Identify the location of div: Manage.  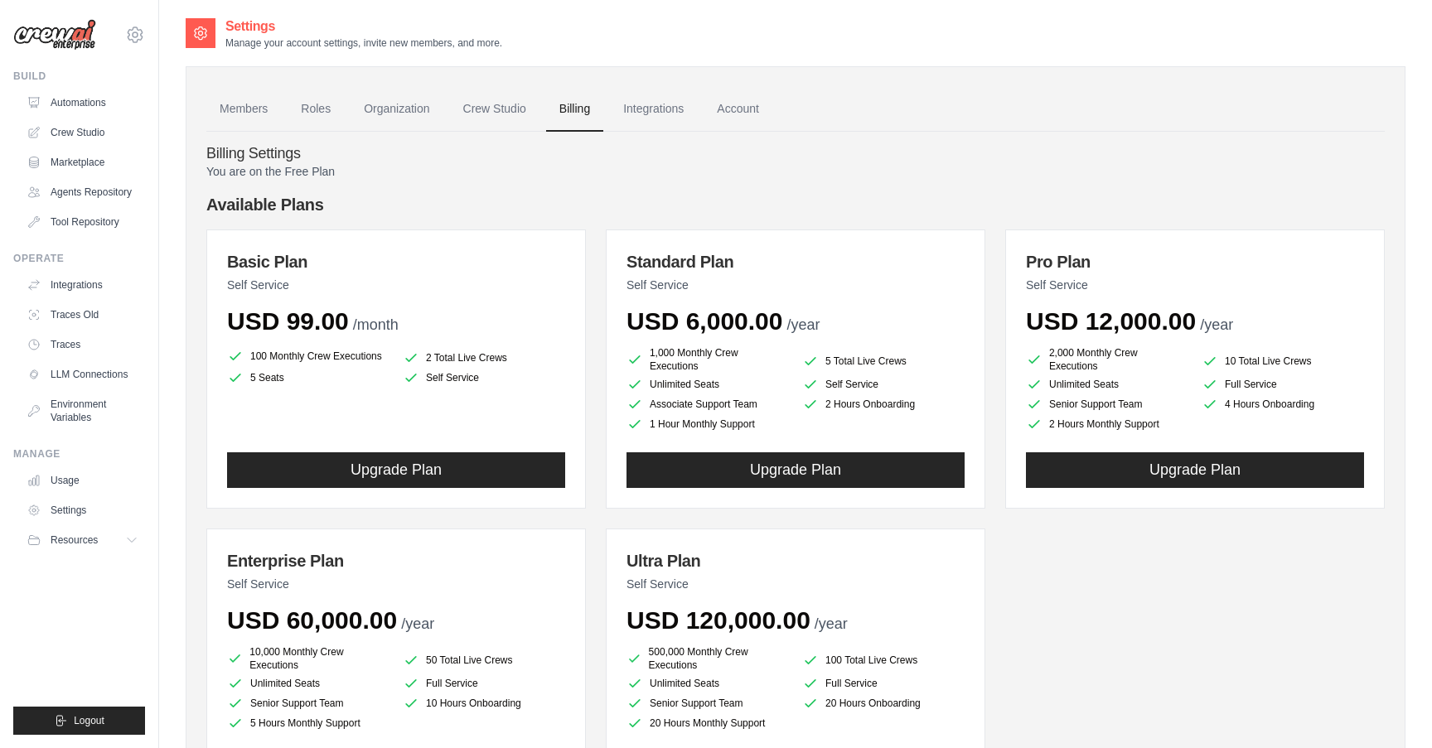
(79, 454).